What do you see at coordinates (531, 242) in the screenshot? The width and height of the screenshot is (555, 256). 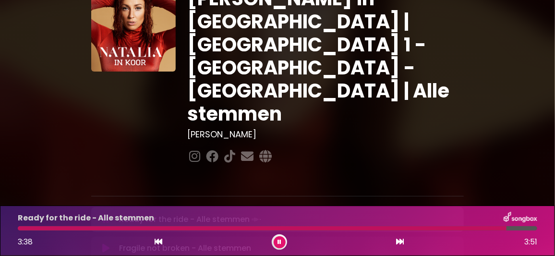 I see `span: 3:51` at bounding box center [531, 242].